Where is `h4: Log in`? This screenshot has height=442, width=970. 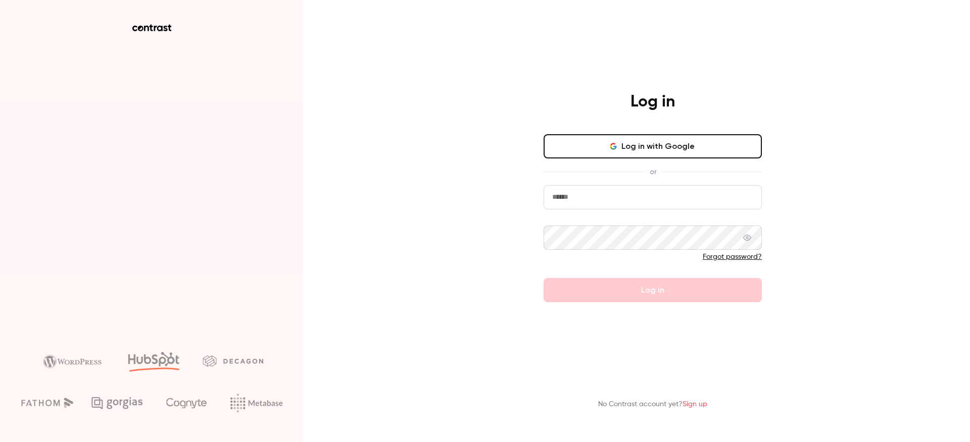
h4: Log in is located at coordinates (653, 102).